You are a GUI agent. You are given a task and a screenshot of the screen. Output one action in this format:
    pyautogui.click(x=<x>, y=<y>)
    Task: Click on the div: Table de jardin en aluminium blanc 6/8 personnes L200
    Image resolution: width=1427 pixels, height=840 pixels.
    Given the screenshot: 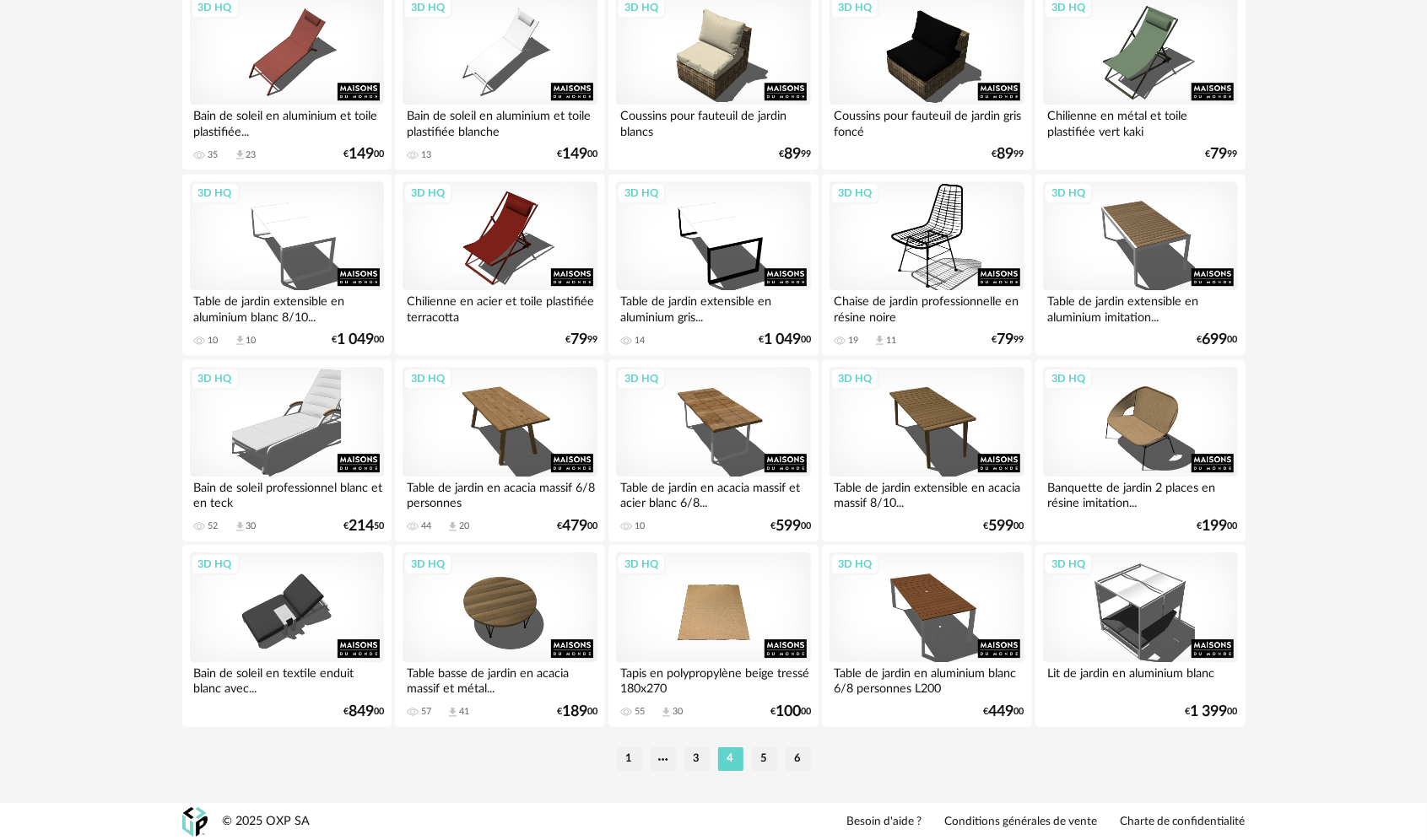 What is the action you would take?
    pyautogui.click(x=927, y=680)
    